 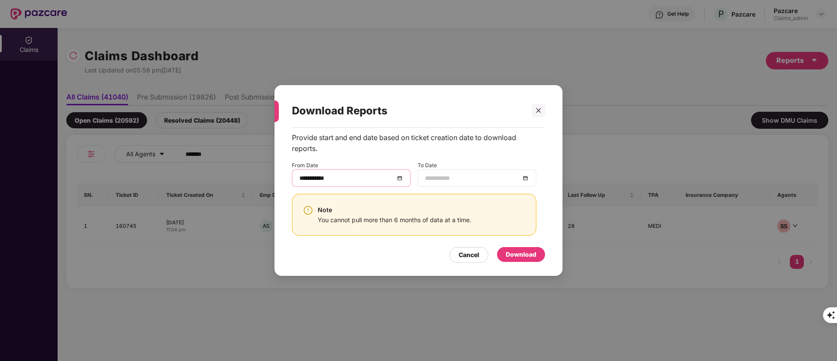 I want to click on div: You cannot pull more than 6 months of data at a time., so click(x=394, y=220).